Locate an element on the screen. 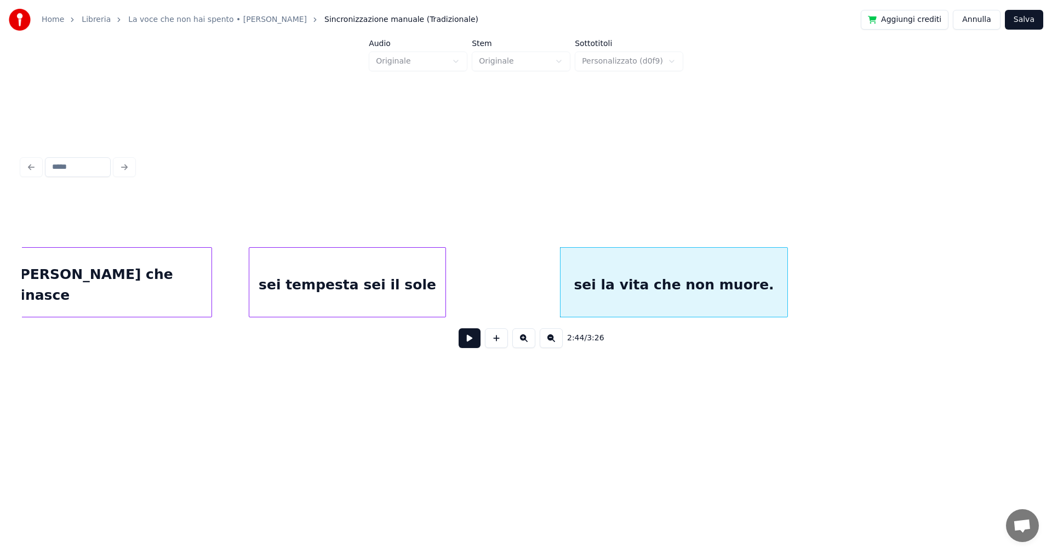 The width and height of the screenshot is (1052, 553). a: Home is located at coordinates (53, 20).